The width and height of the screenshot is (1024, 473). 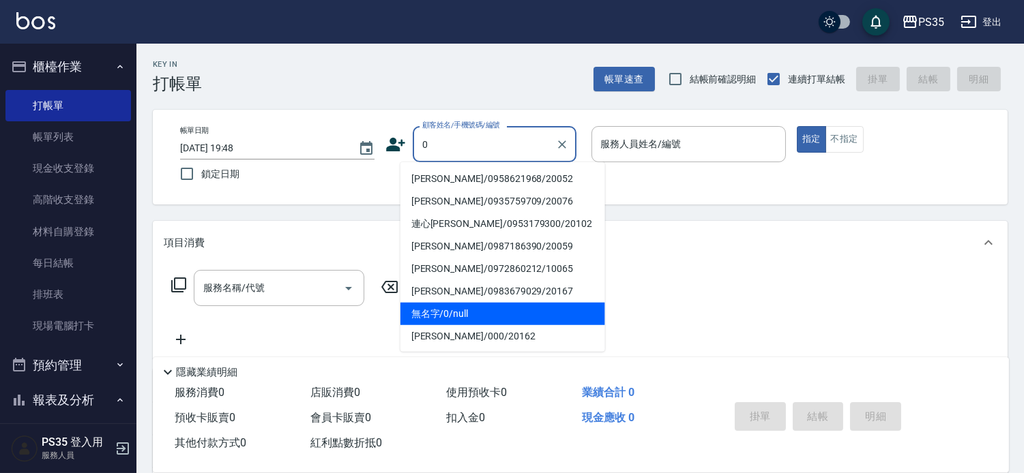 I want to click on span: 店販消費 0, so click(x=335, y=392).